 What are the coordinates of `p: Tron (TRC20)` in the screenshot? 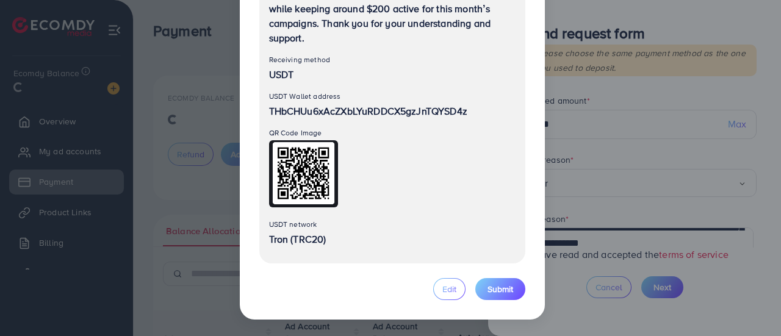 It's located at (392, 239).